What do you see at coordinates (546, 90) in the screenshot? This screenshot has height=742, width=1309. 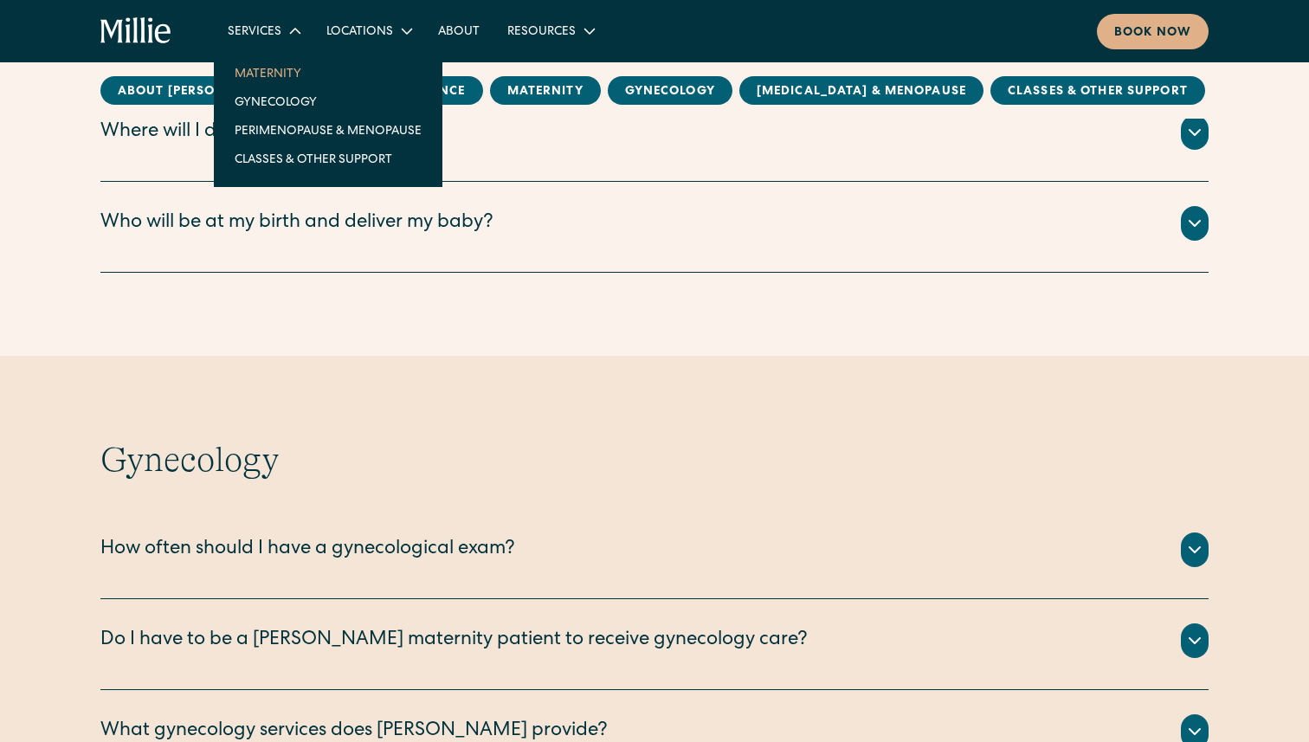 I see `a: MAternity` at bounding box center [546, 90].